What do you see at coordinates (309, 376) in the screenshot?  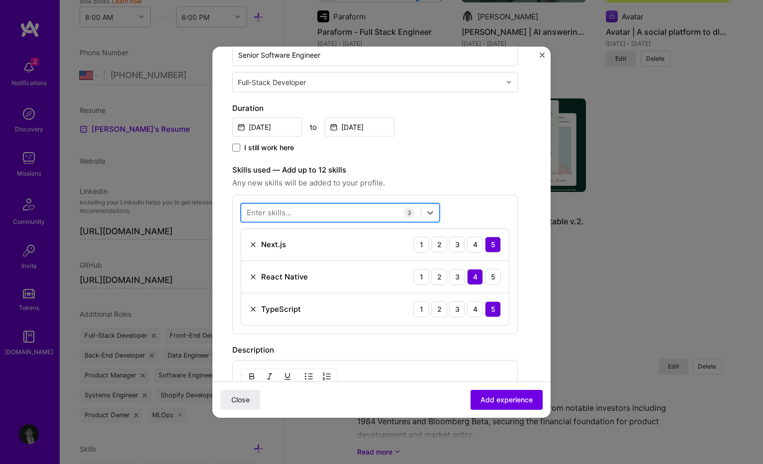 I see `img: UL` at bounding box center [309, 376].